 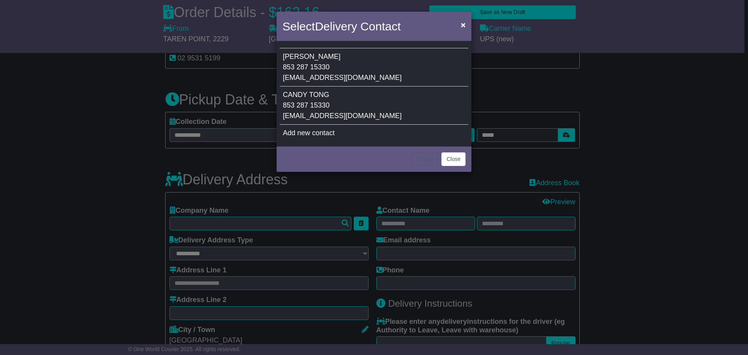 What do you see at coordinates (336, 26) in the screenshot?
I see `span: Delivery` at bounding box center [336, 26].